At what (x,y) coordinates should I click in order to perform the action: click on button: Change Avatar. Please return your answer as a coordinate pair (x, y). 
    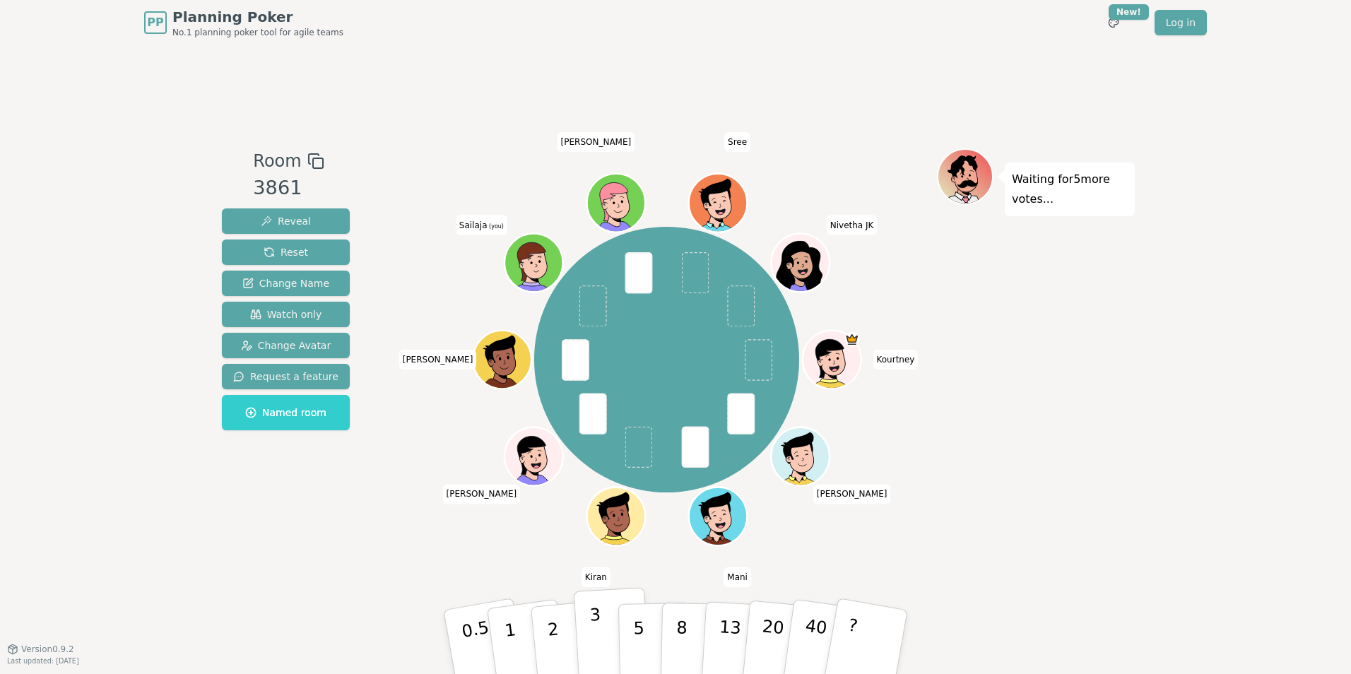
    Looking at the image, I should click on (285, 345).